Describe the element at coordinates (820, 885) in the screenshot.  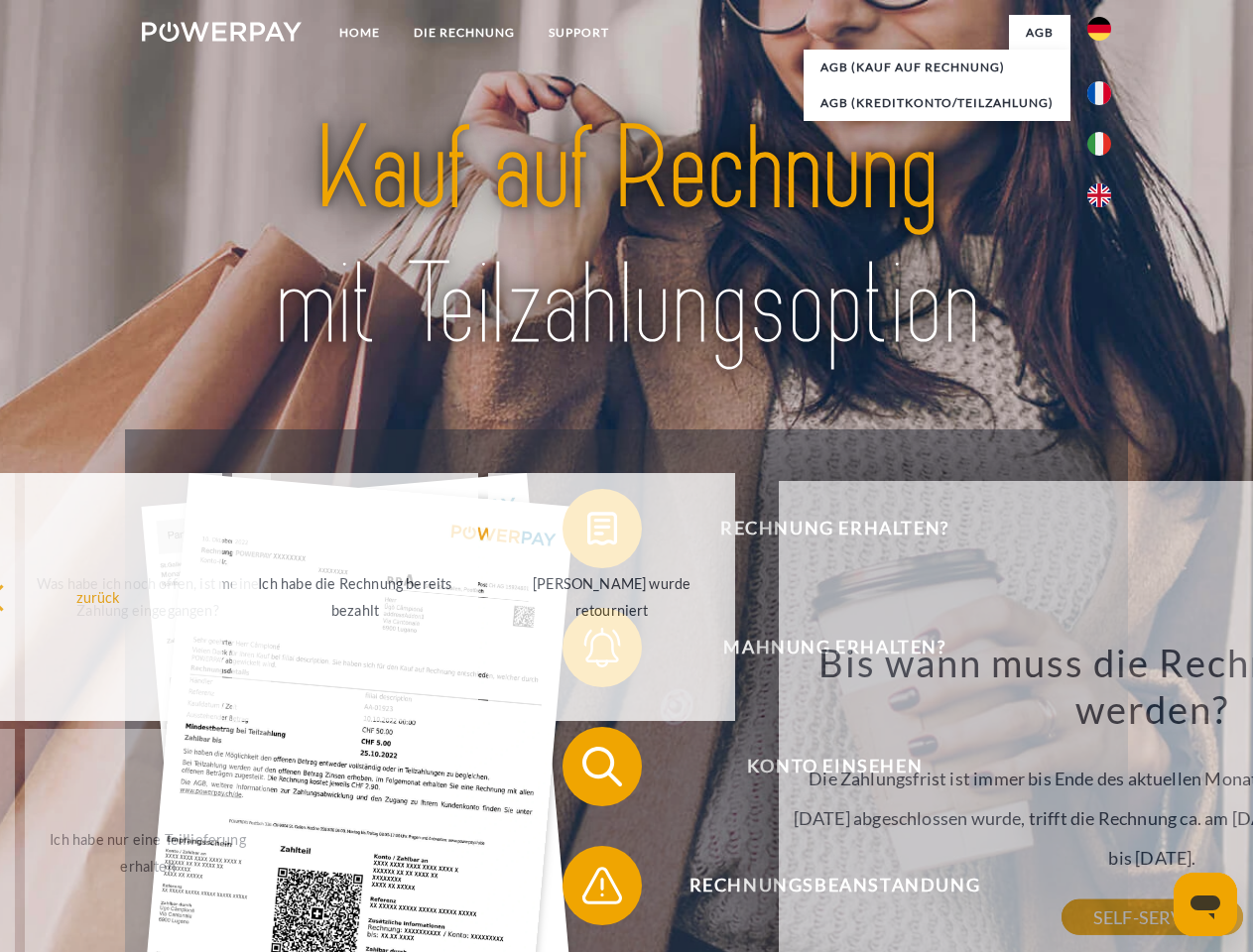
I see `button: Rechnungsbeanstandung` at that location.